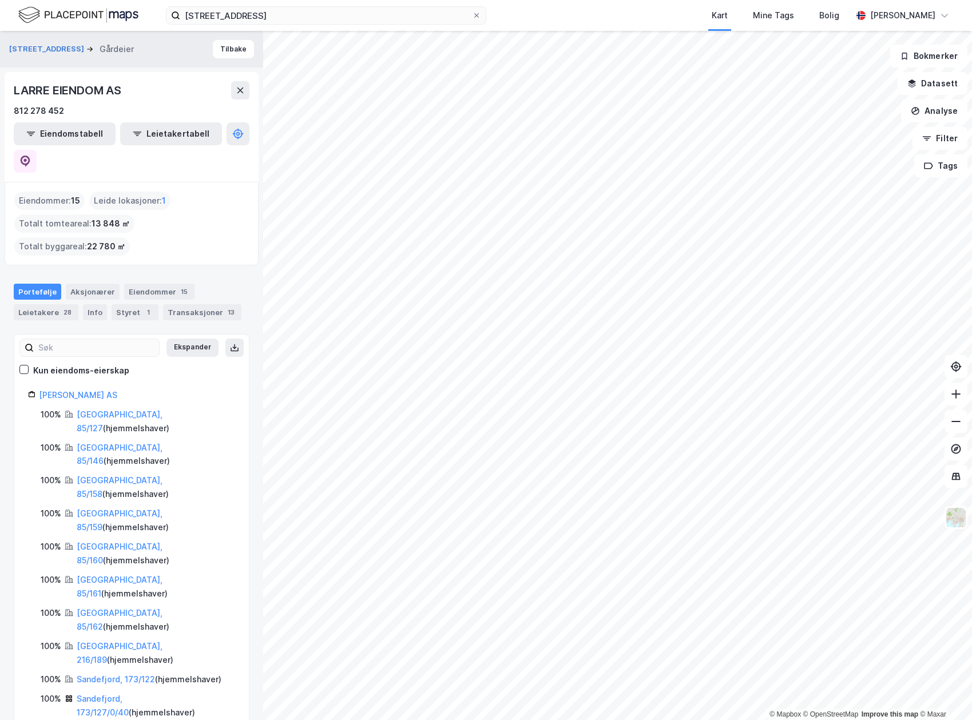 Image resolution: width=972 pixels, height=720 pixels. Describe the element at coordinates (106, 247) in the screenshot. I see `span: 22 780 ㎡` at that location.